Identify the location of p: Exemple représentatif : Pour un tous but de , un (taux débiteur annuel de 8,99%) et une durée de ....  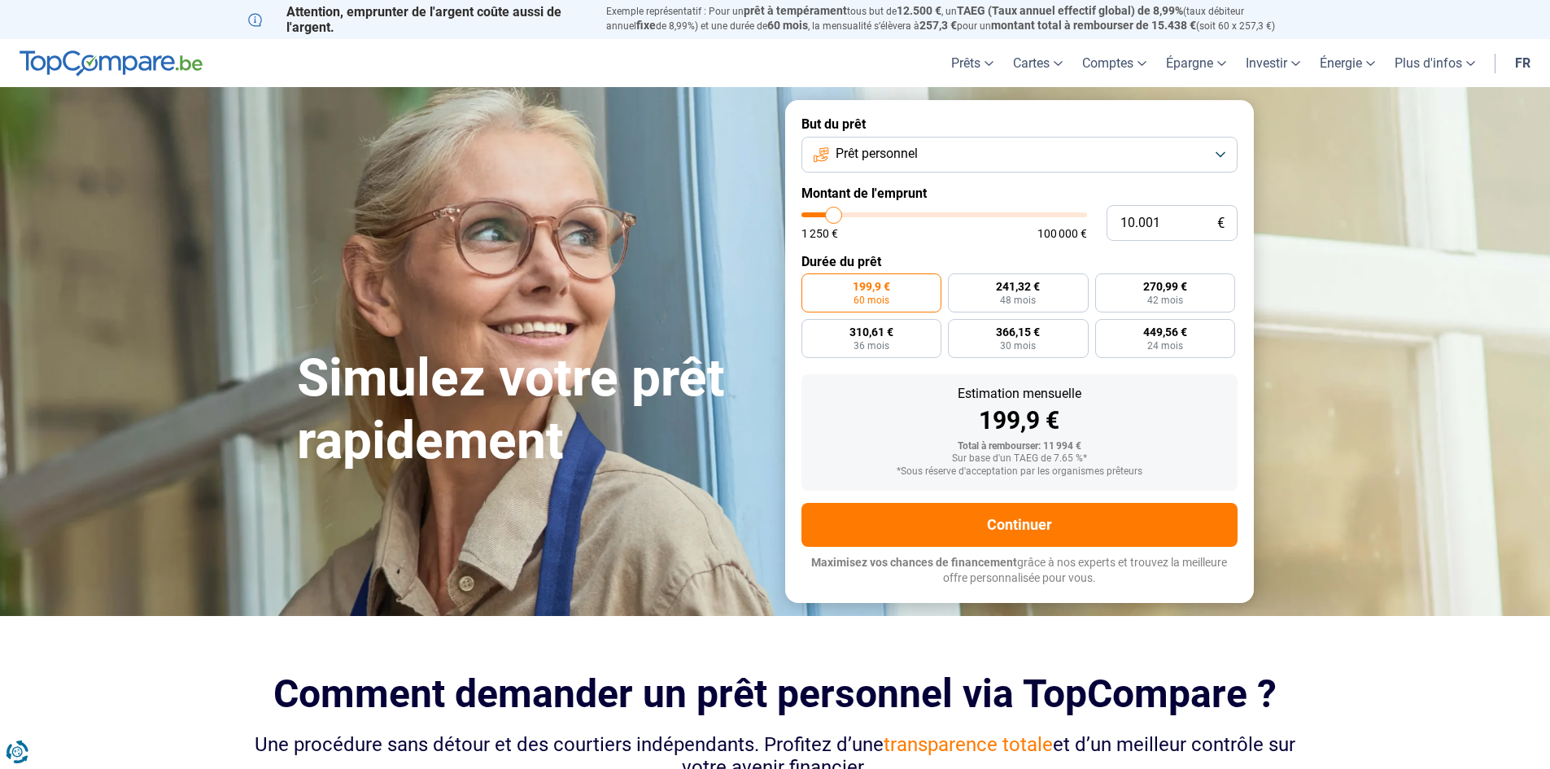
(954, 19).